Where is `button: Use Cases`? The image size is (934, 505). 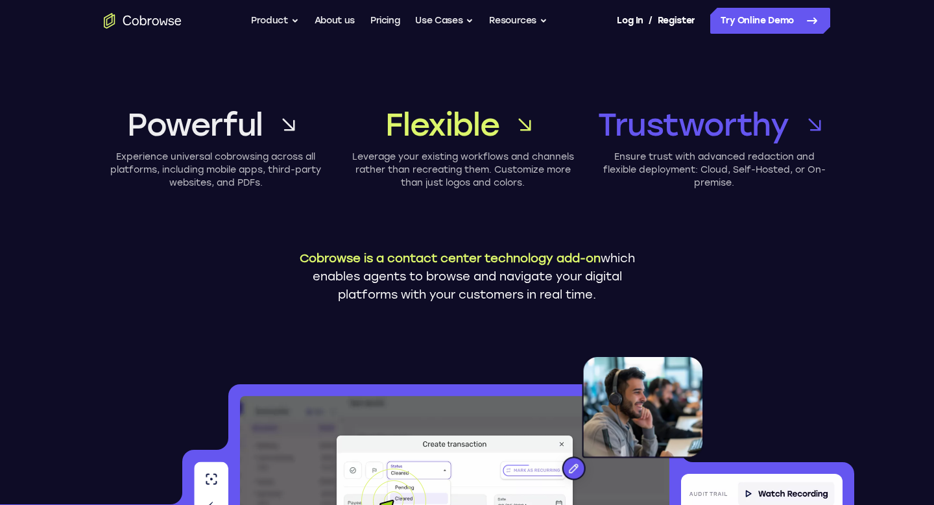 button: Use Cases is located at coordinates (444, 21).